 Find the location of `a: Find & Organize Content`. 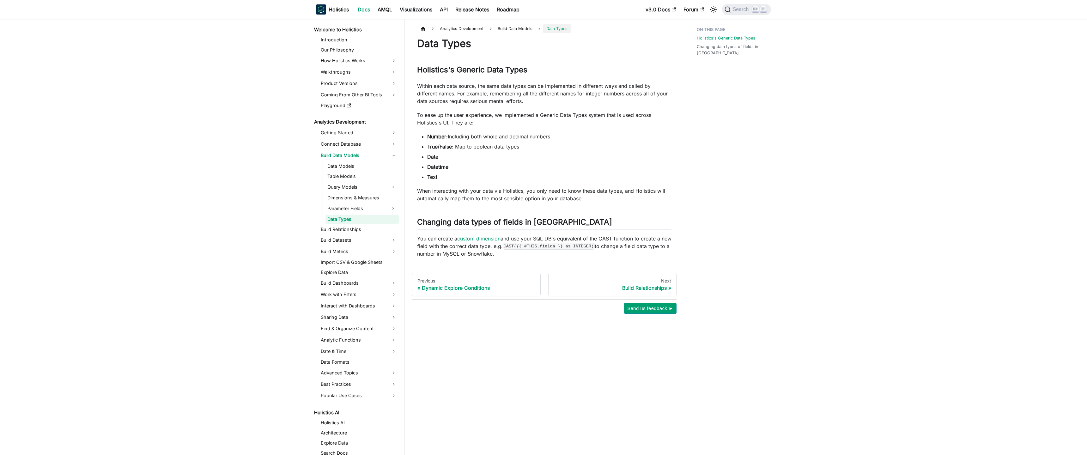

a: Find & Organize Content is located at coordinates (359, 329).